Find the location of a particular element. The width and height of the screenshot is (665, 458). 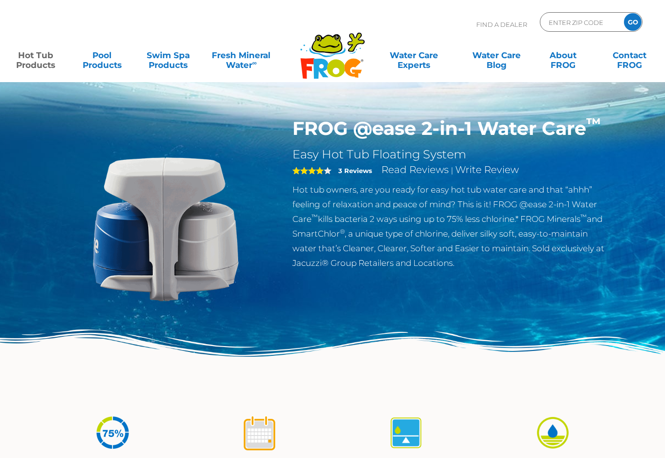

img: icon-atease-shock-once is located at coordinates (259, 432).